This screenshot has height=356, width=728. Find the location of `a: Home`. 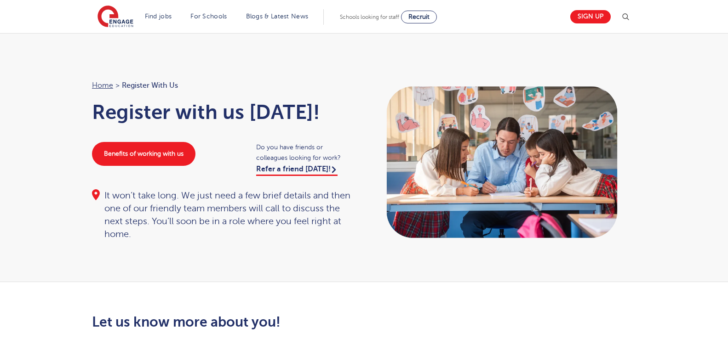

a: Home is located at coordinates (103, 86).